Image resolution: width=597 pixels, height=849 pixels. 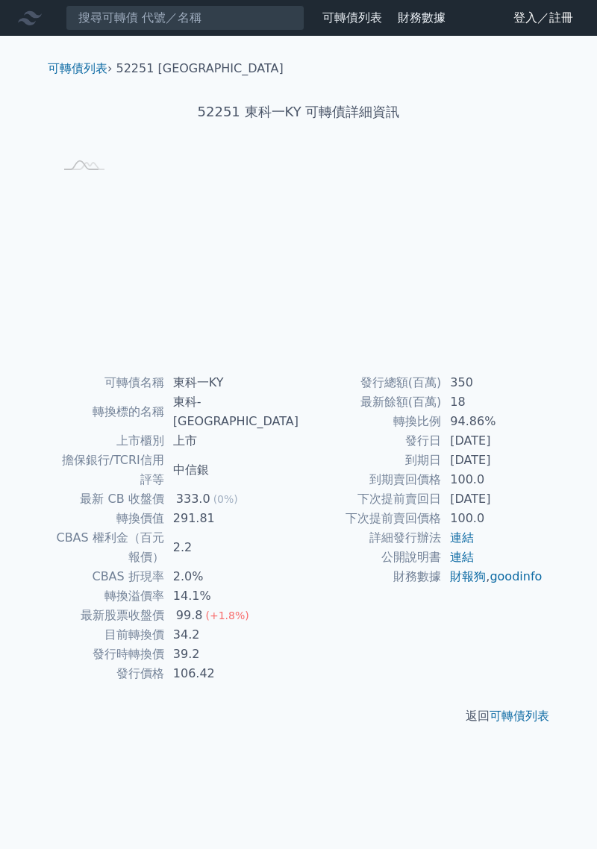 What do you see at coordinates (543, 18) in the screenshot?
I see `a: 登入／註冊` at bounding box center [543, 18].